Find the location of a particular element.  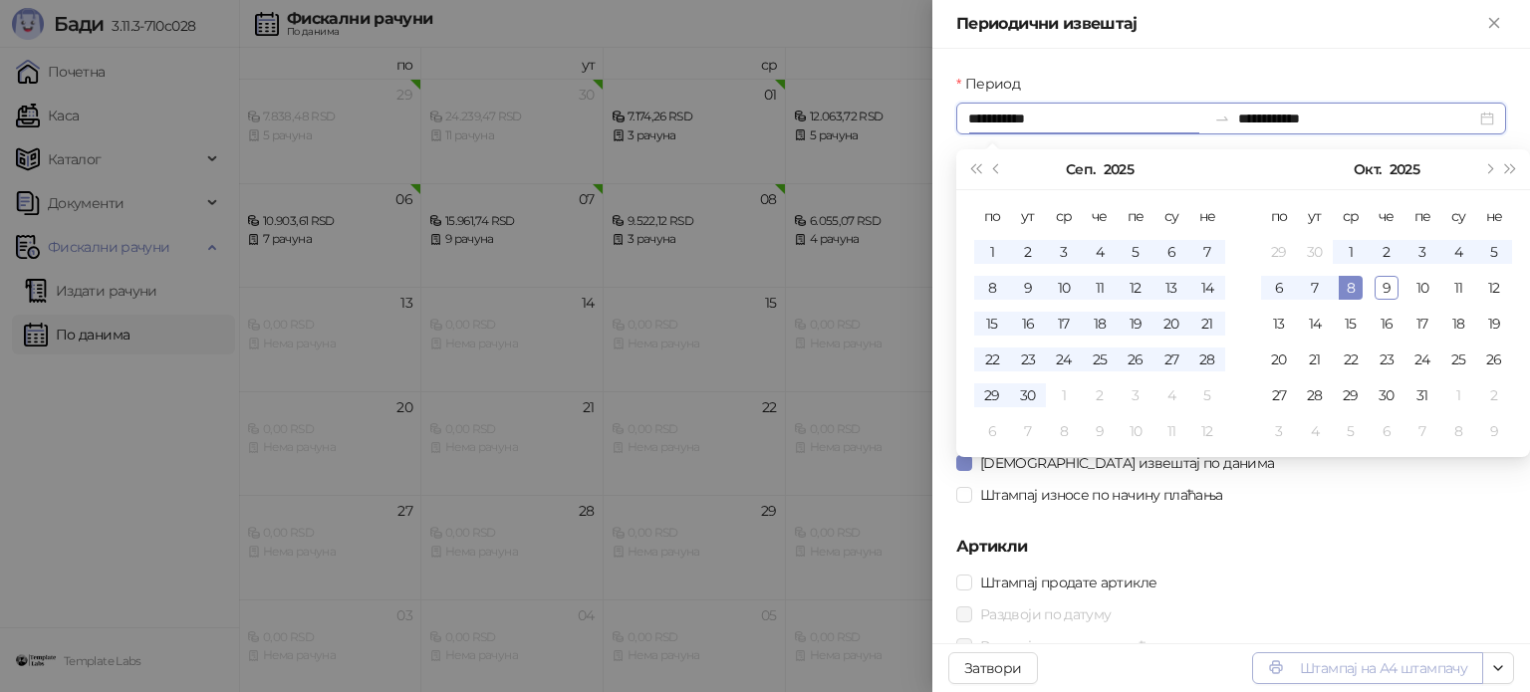

div: 19 is located at coordinates (1494, 324).